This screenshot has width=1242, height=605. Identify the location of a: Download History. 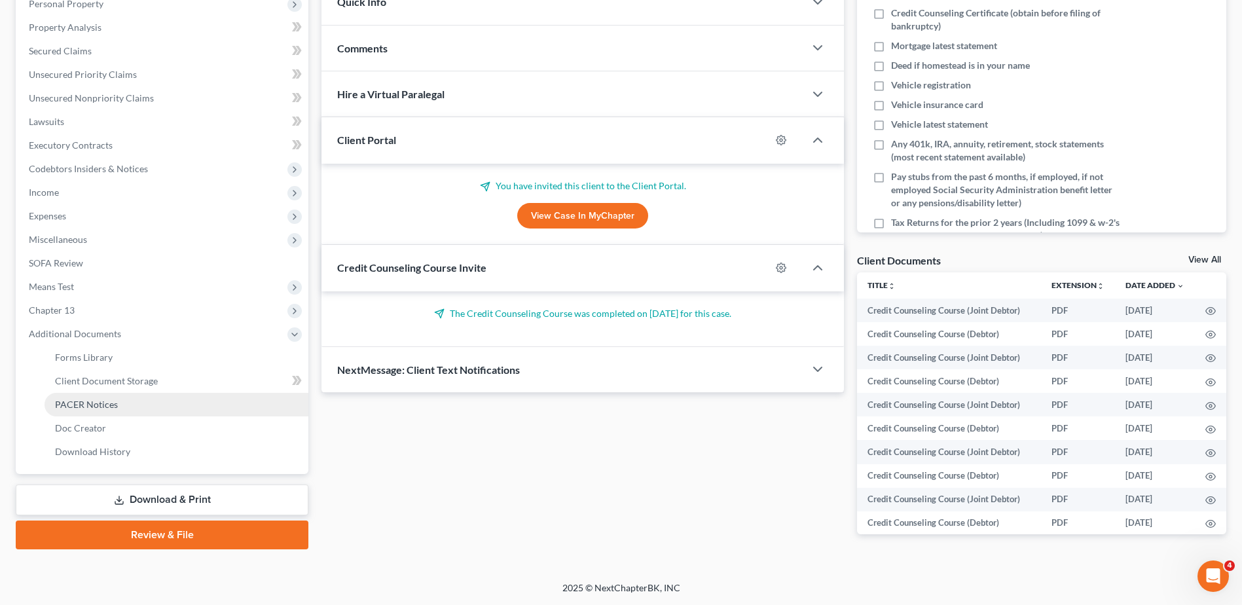
(176, 452).